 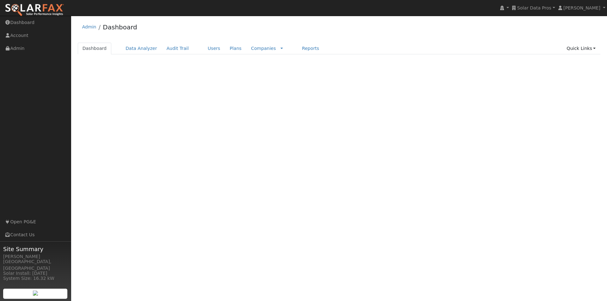 I want to click on a: Admin, so click(x=89, y=27).